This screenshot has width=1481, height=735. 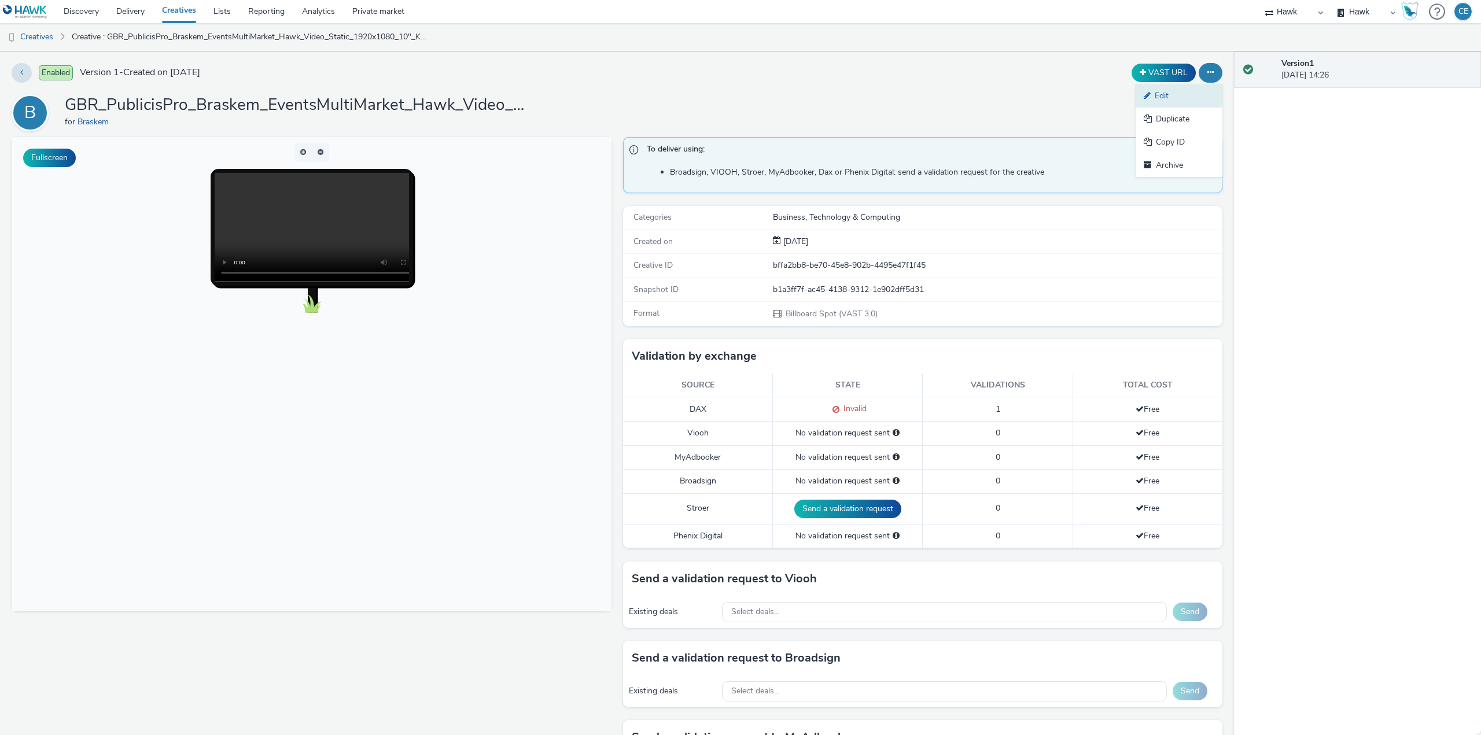 I want to click on button: Send a validation request, so click(x=847, y=509).